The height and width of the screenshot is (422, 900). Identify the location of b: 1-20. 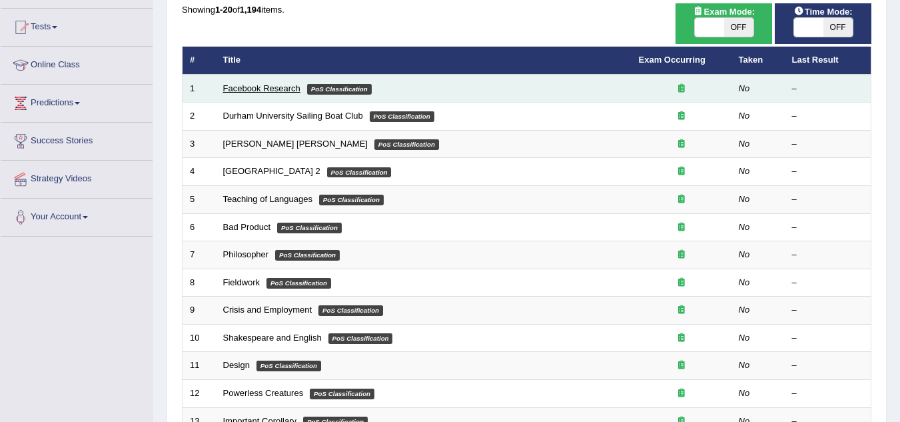
(224, 9).